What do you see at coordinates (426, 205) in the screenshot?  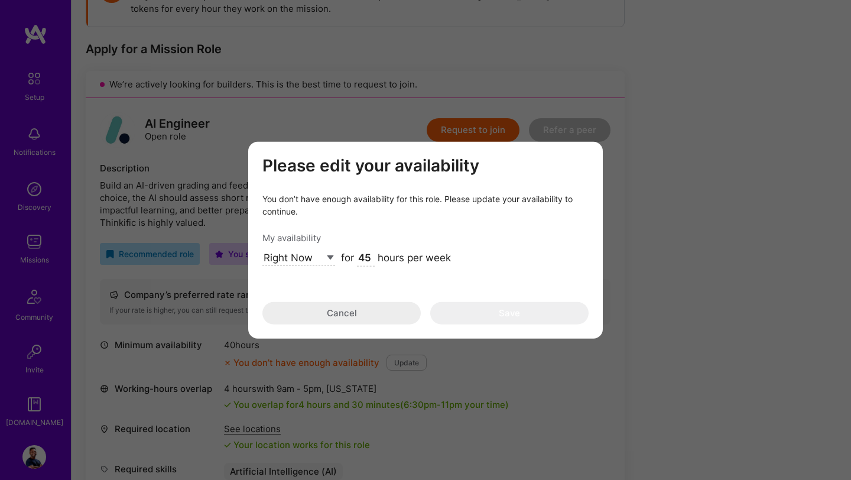 I see `div: You don’t have enough availability for this role. Please update your availability to continue.` at bounding box center [426, 205].